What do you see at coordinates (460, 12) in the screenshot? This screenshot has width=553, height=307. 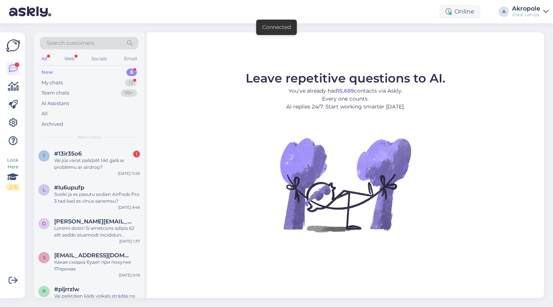 I see `div: Online` at bounding box center [460, 12].